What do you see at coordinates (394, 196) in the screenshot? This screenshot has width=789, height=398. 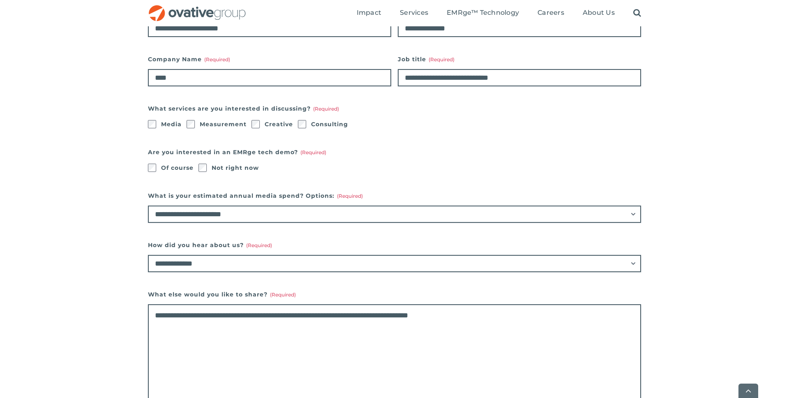 I see `label: What is your estimated annual media spend? Options:` at bounding box center [394, 196].